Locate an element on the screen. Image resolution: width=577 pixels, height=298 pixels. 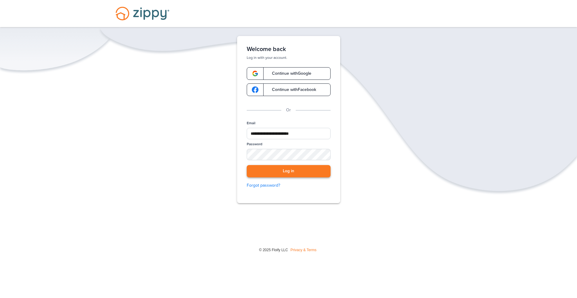
a: google-logoContinue withGoogle is located at coordinates (288, 74).